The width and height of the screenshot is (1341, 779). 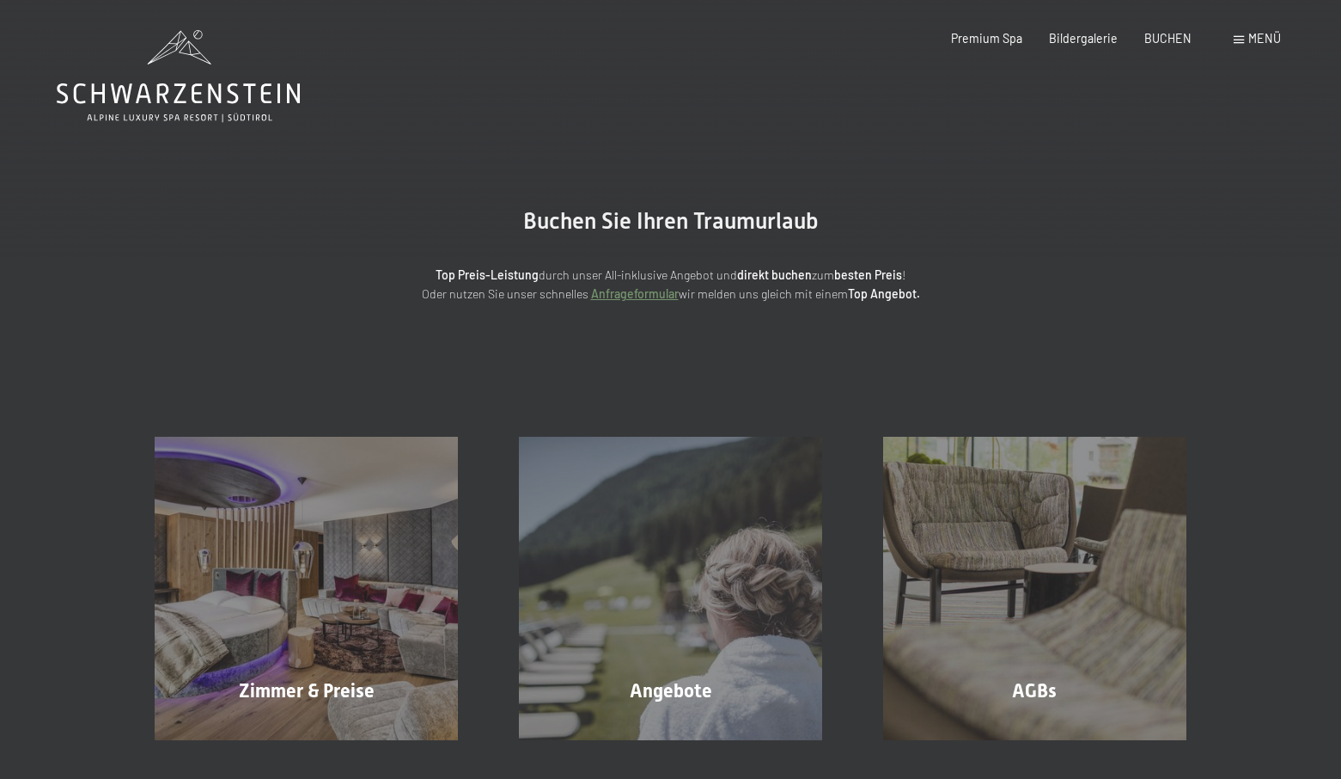 What do you see at coordinates (1084, 38) in the screenshot?
I see `span: Bildergalerie` at bounding box center [1084, 38].